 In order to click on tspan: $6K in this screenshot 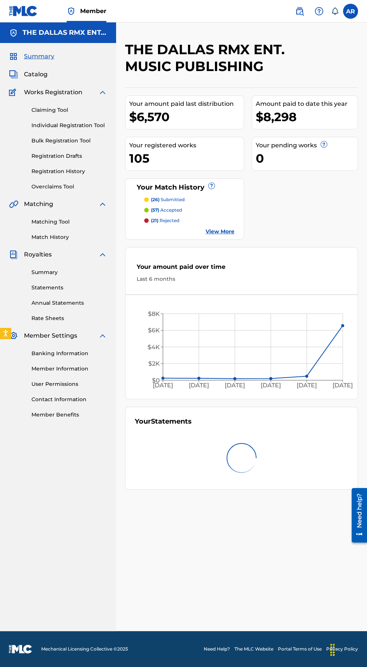, I will do `click(154, 330)`.